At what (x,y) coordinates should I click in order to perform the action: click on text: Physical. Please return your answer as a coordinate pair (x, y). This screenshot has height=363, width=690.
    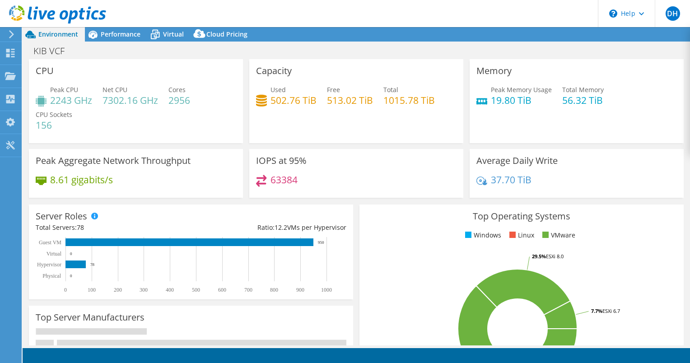
    Looking at the image, I should click on (52, 276).